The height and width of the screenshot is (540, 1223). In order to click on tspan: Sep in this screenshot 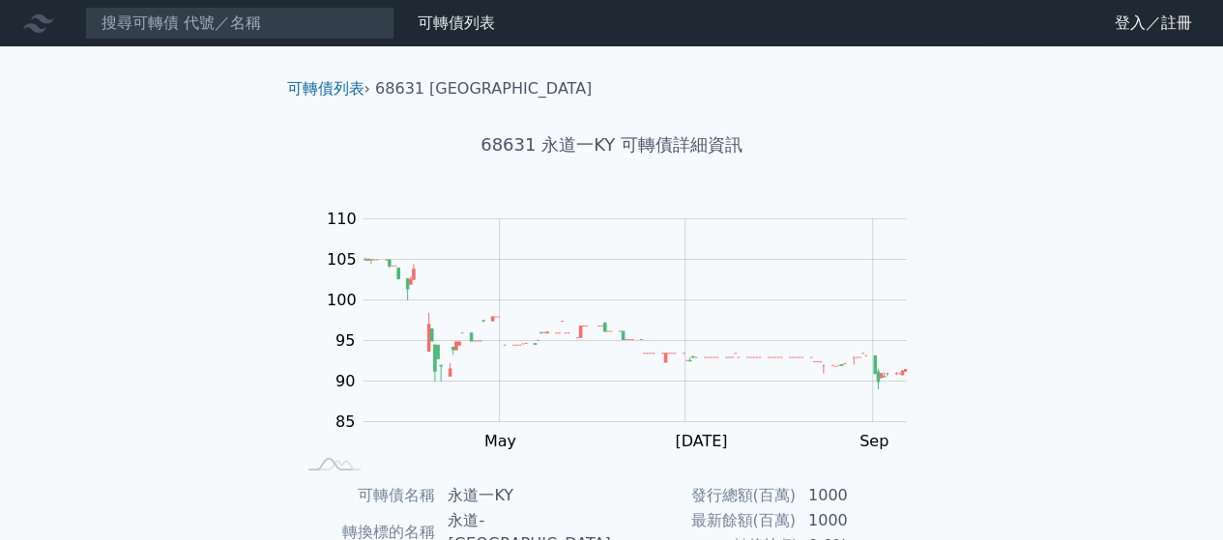, I will do `click(874, 441)`.